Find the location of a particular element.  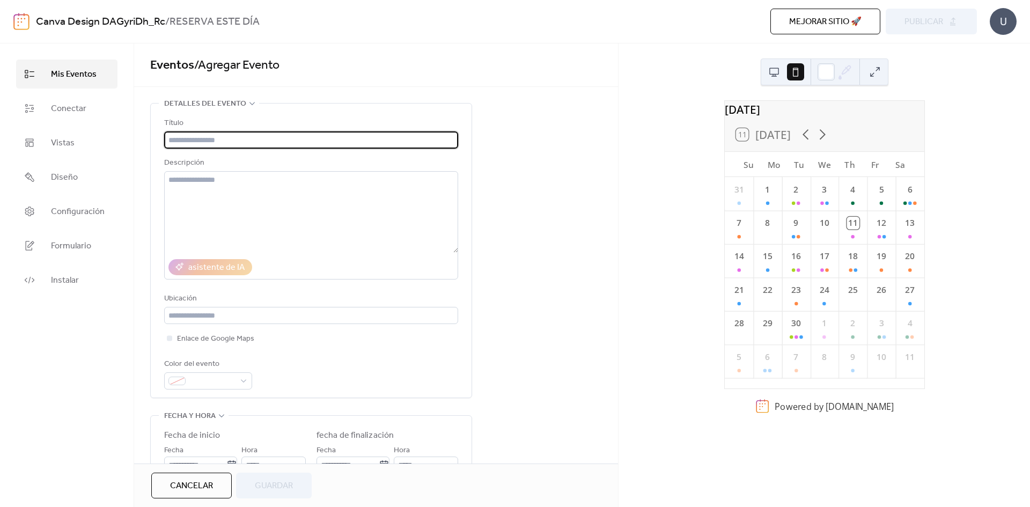

div: Powered by is located at coordinates (834, 406).